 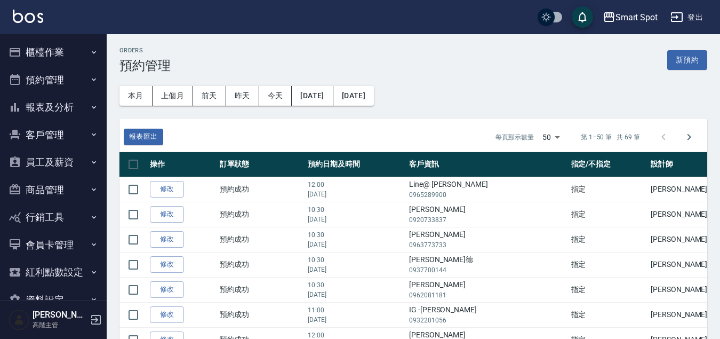 I want to click on button: 員工及薪資, so click(x=53, y=162).